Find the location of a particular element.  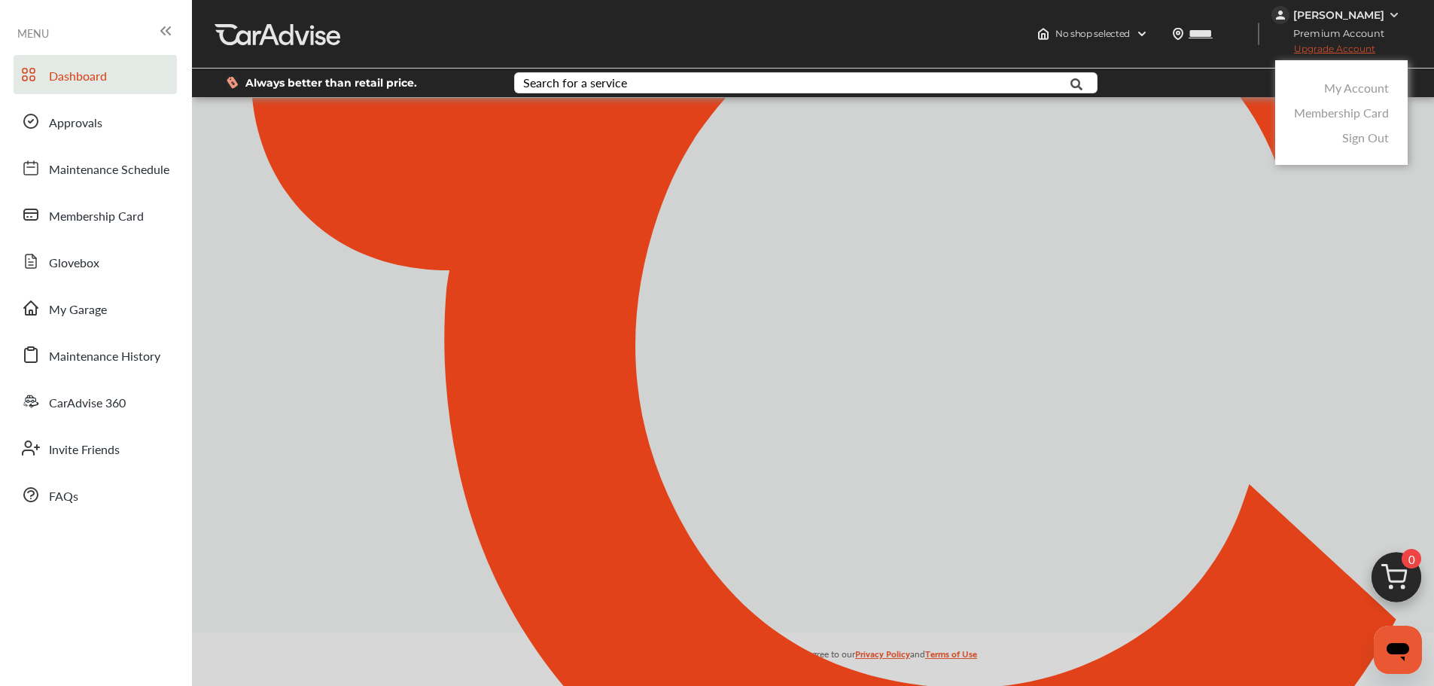

span: 0 is located at coordinates (1411, 558).